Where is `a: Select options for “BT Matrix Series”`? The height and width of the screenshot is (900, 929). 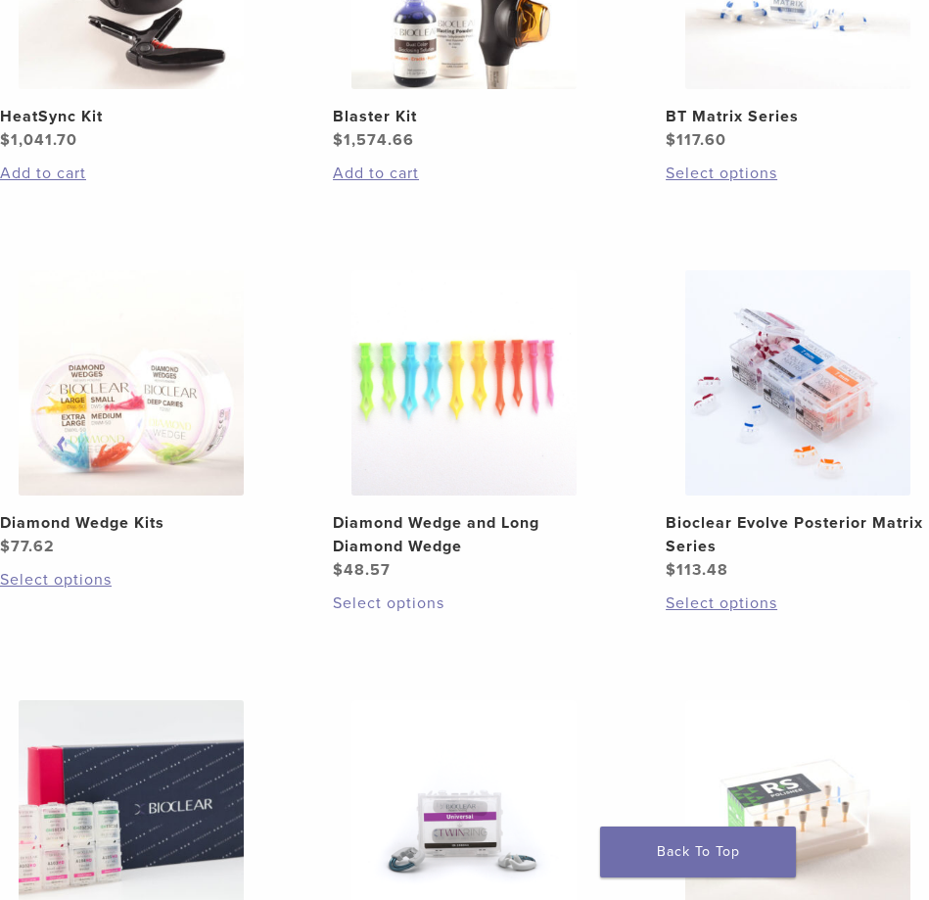
a: Select options for “BT Matrix Series” is located at coordinates (797, 173).